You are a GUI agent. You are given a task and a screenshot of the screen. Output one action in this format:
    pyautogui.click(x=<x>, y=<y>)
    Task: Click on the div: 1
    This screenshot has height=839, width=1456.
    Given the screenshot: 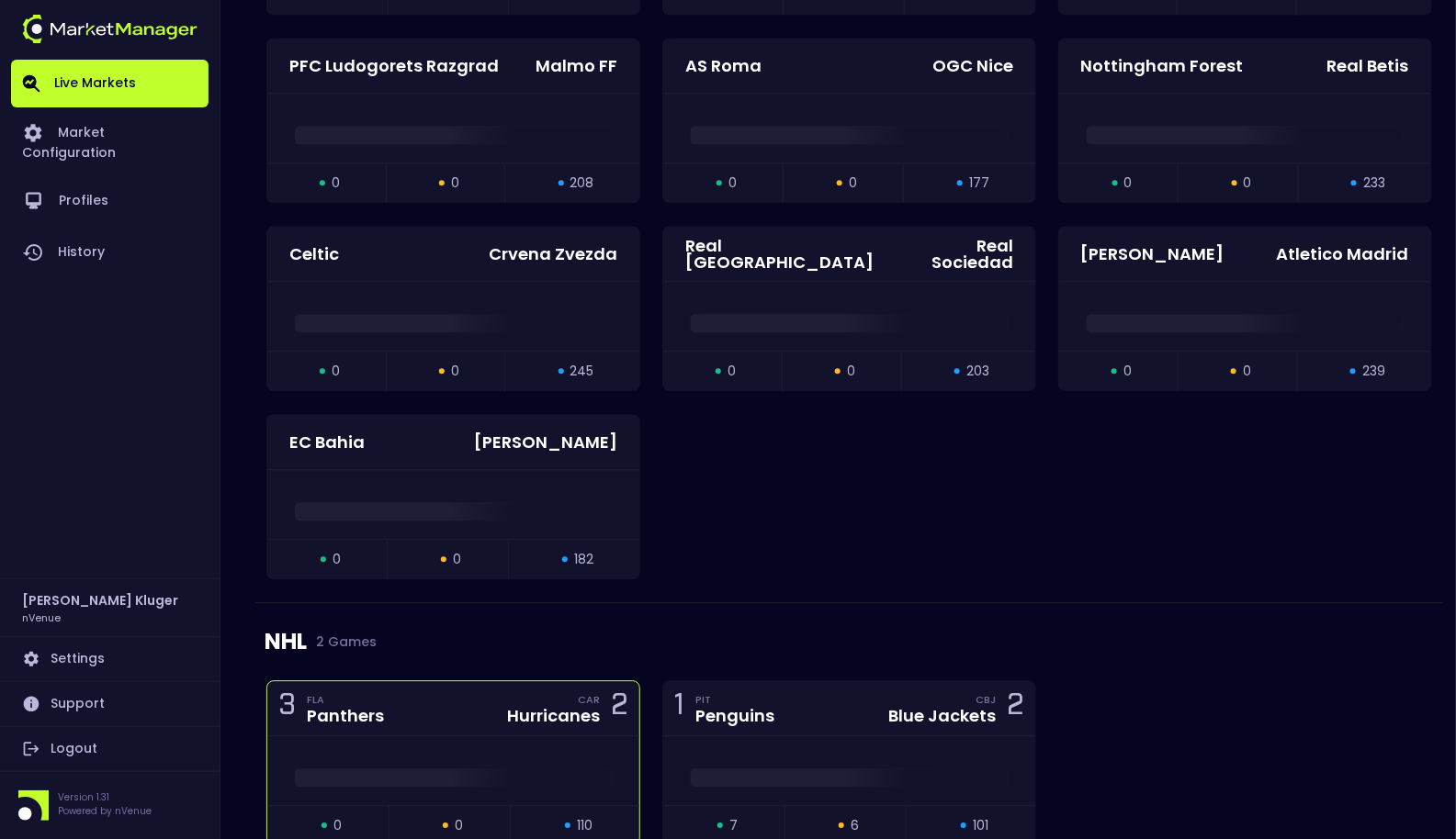 What is the action you would take?
    pyautogui.click(x=679, y=708)
    